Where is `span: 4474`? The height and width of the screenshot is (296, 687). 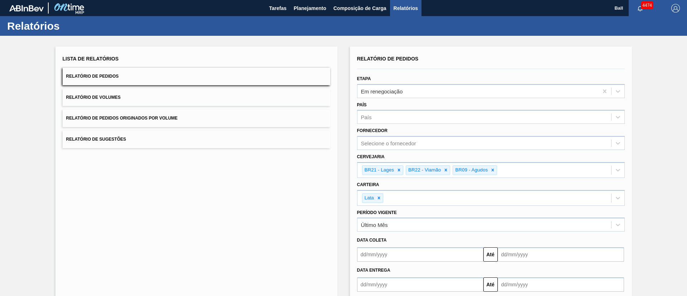
span: 4474 is located at coordinates (647, 5).